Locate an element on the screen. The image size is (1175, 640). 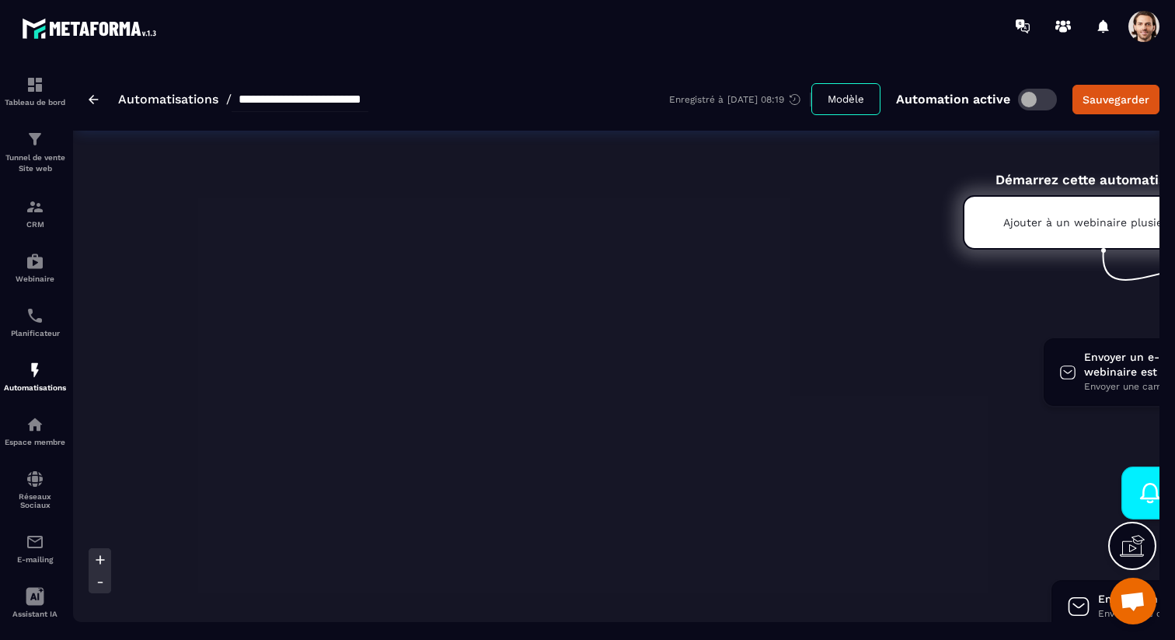
a: schedulerschedulerPlanificateur is located at coordinates (35, 322).